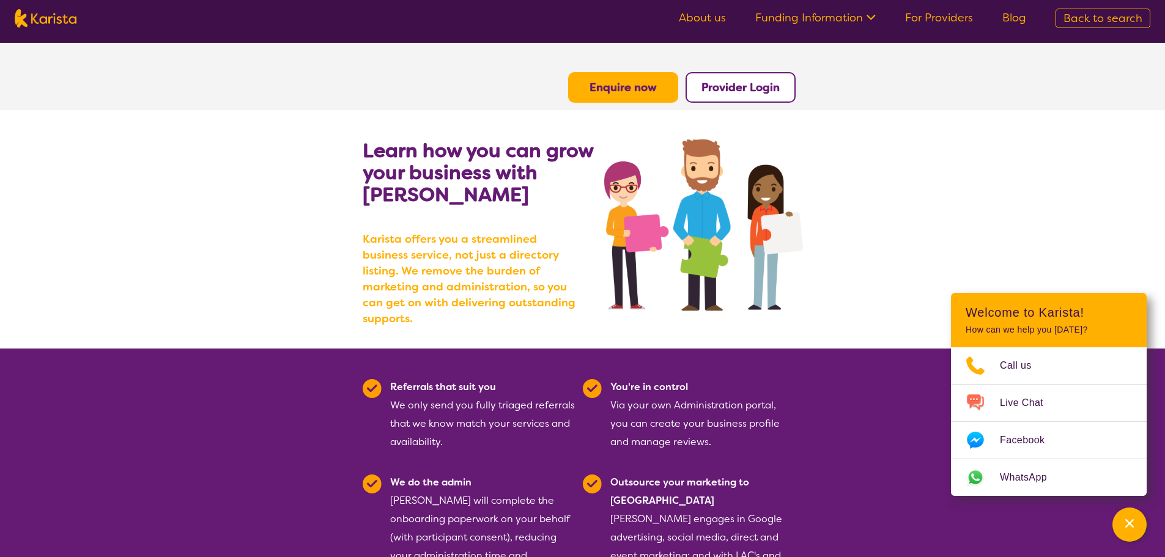 The image size is (1165, 557). Describe the element at coordinates (1030, 477) in the screenshot. I see `span: WhatsApp` at that location.